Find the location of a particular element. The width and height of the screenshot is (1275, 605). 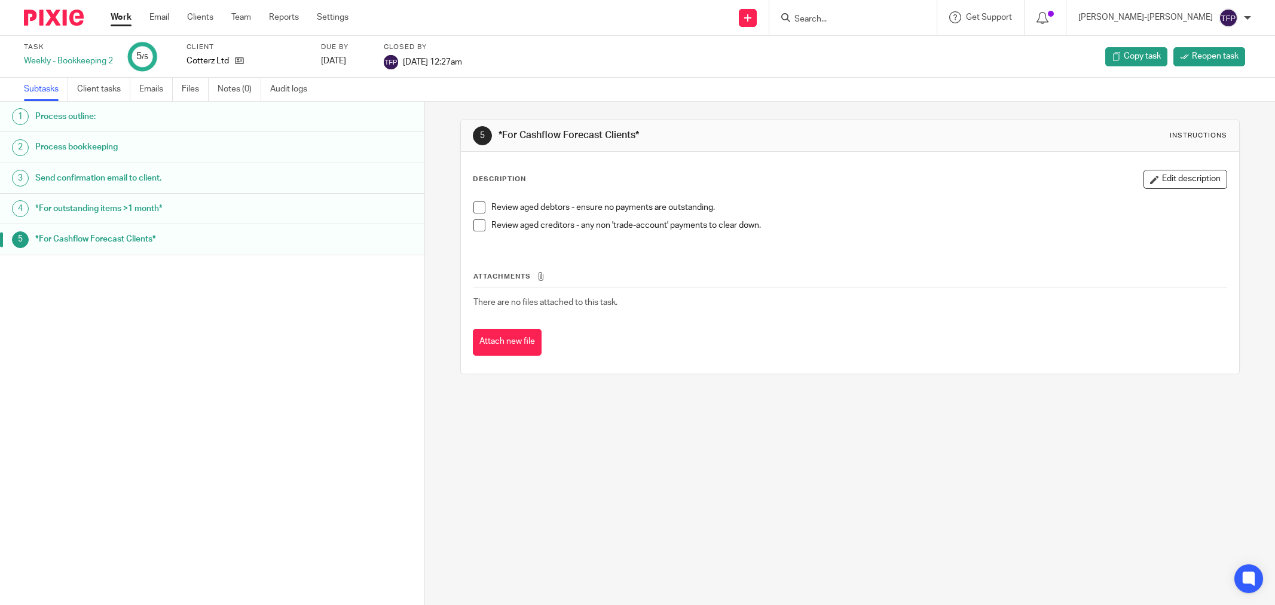

label: Closed by is located at coordinates (423, 47).